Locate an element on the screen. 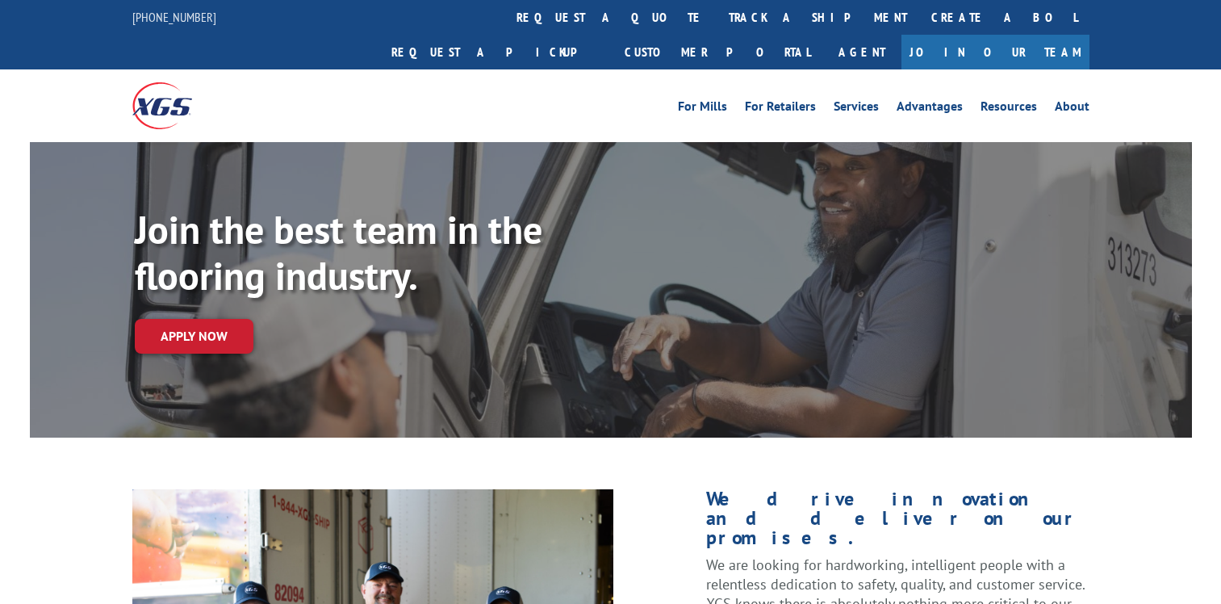 This screenshot has width=1221, height=604. a: Resources is located at coordinates (1009, 109).